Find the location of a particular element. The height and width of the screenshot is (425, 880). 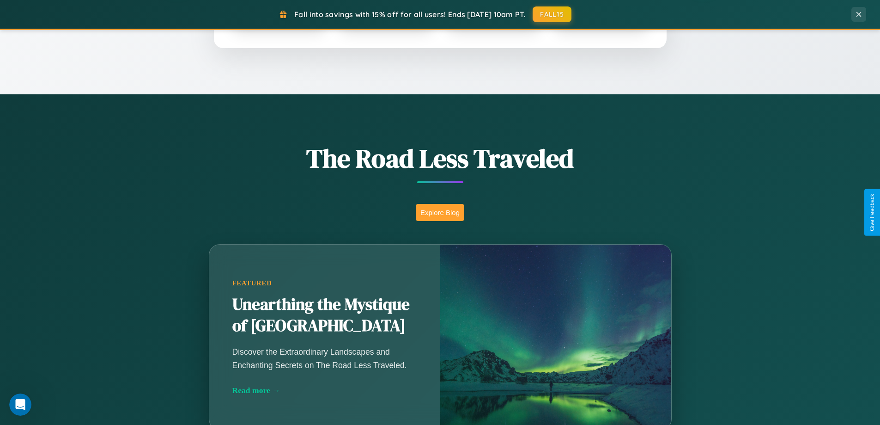

div: Give Feedback is located at coordinates (873, 212).